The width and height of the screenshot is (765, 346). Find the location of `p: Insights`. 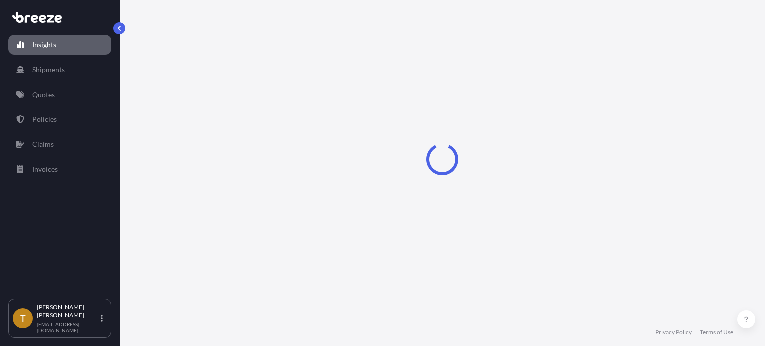

p: Insights is located at coordinates (44, 45).